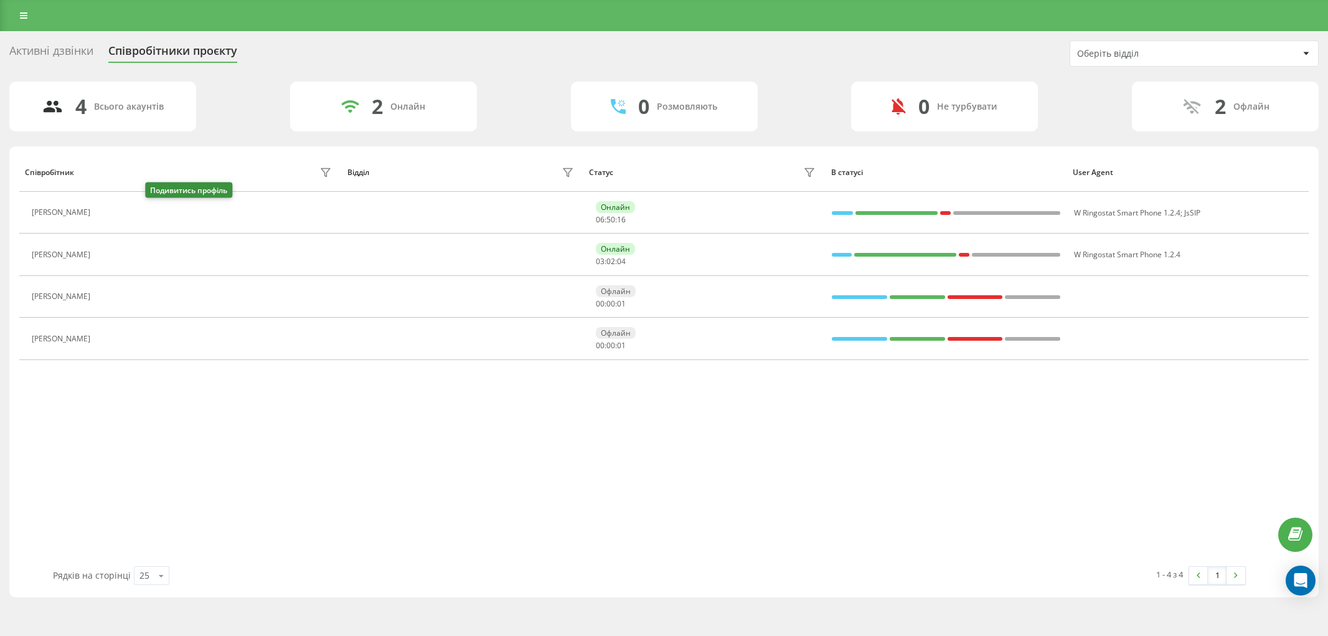 This screenshot has height=636, width=1328. Describe the element at coordinates (358, 172) in the screenshot. I see `div: Відділ` at that location.